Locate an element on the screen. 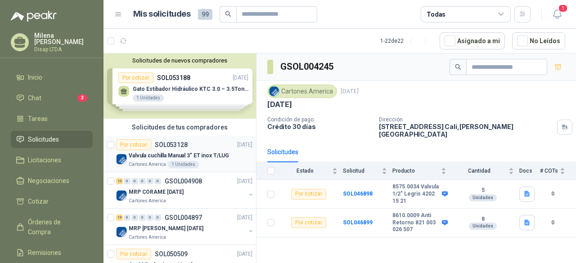 The width and height of the screenshot is (576, 263). p: SOL050509 is located at coordinates (171, 254).